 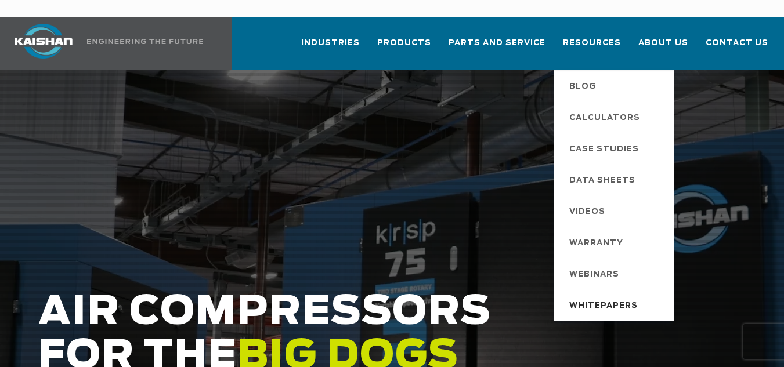 I want to click on span: Warranty, so click(x=596, y=244).